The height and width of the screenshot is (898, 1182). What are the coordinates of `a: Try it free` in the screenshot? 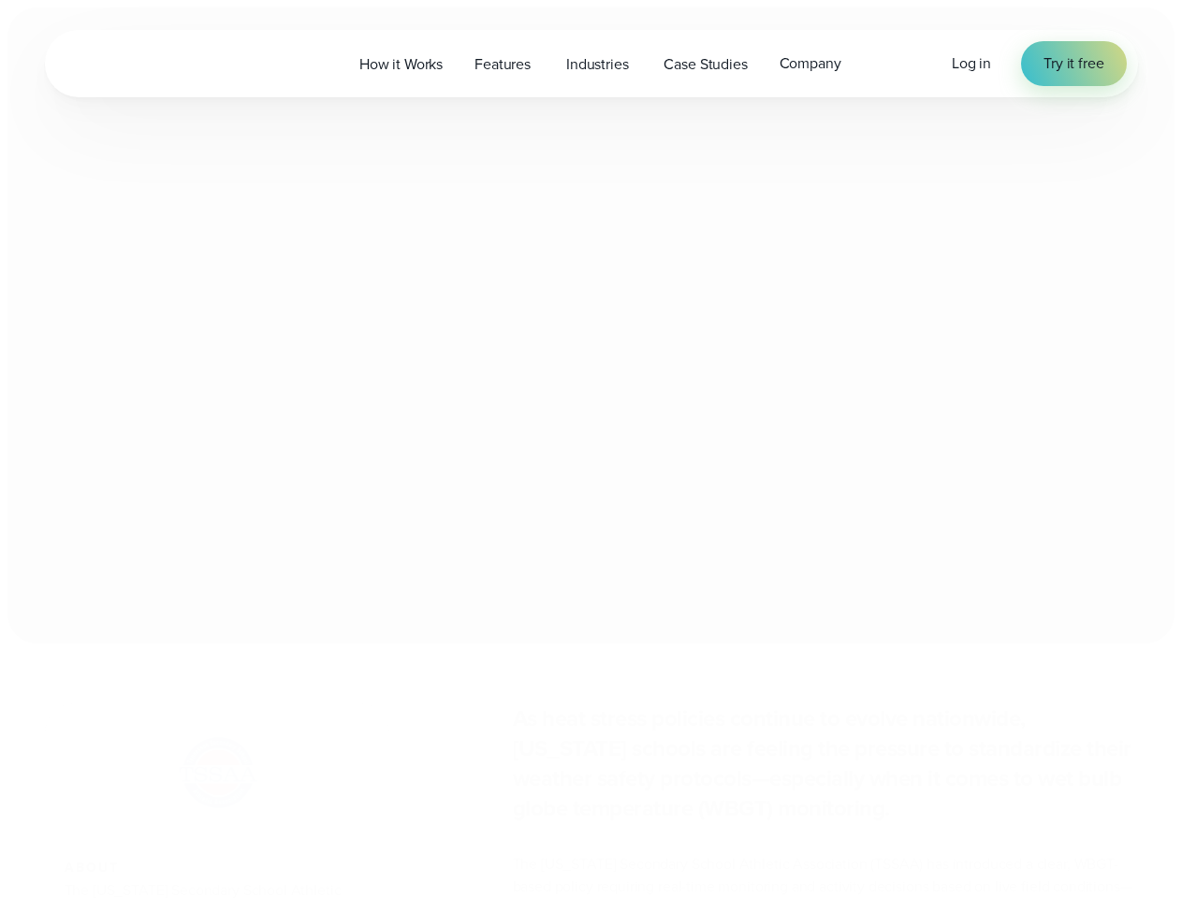 It's located at (1073, 64).